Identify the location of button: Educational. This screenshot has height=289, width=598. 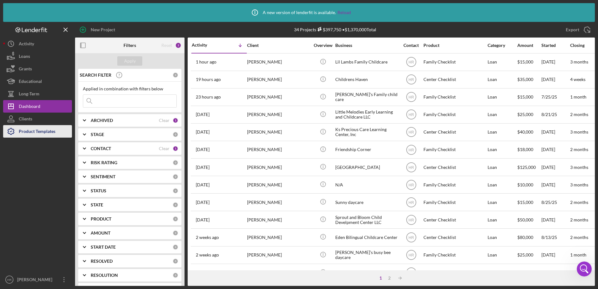
(38, 81).